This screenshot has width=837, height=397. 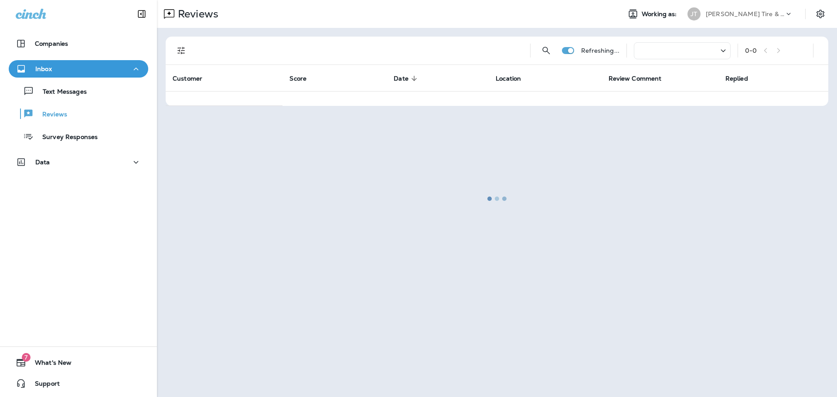 I want to click on button: Data, so click(x=78, y=162).